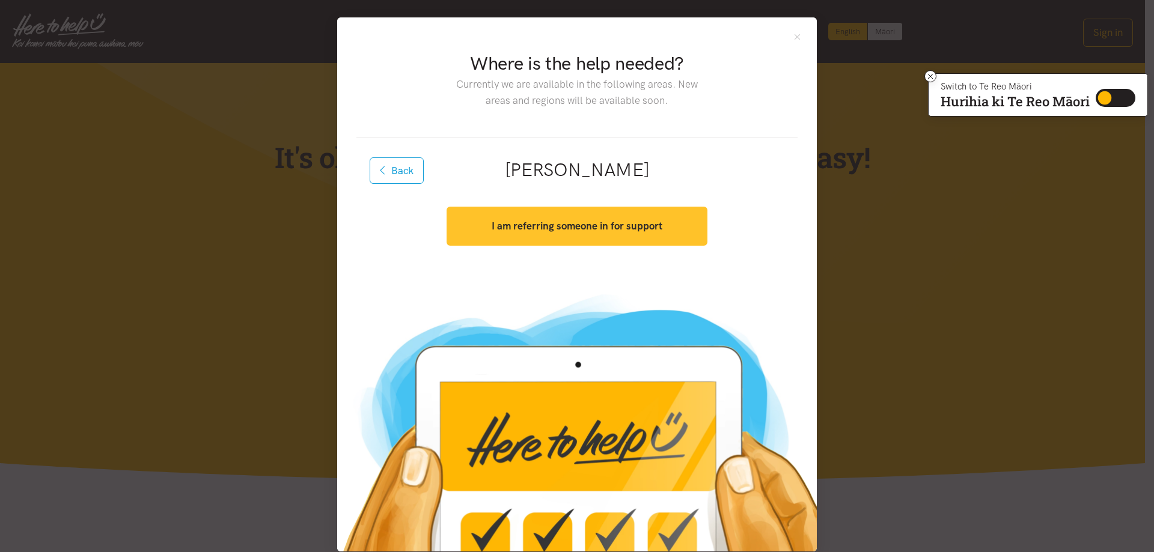 This screenshot has width=1154, height=552. Describe the element at coordinates (1015, 87) in the screenshot. I see `p: Switch to Te Reo Māori` at that location.